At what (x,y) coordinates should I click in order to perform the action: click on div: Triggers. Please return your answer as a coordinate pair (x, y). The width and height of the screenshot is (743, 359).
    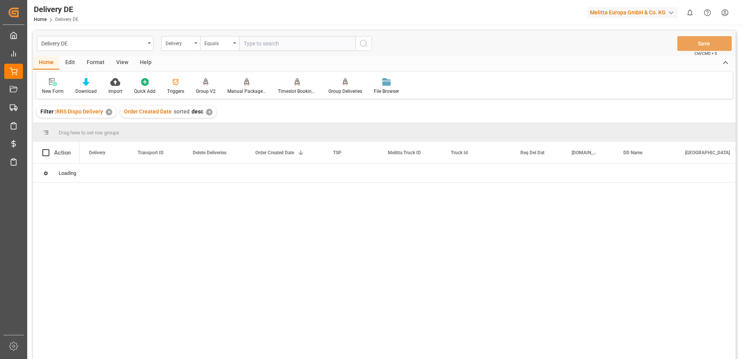
    Looking at the image, I should click on (176, 91).